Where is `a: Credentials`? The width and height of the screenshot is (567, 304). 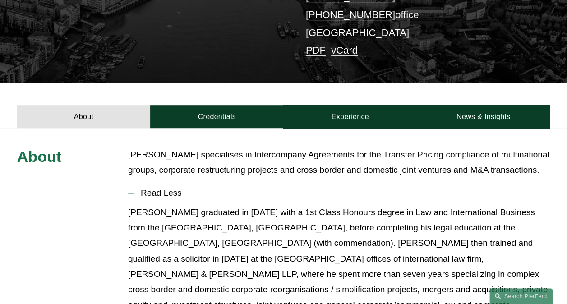 a: Credentials is located at coordinates (217, 116).